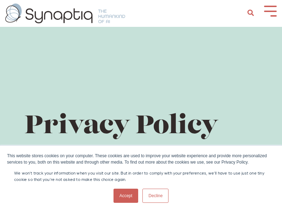  Describe the element at coordinates (126, 195) in the screenshot. I see `a: Accept` at that location.